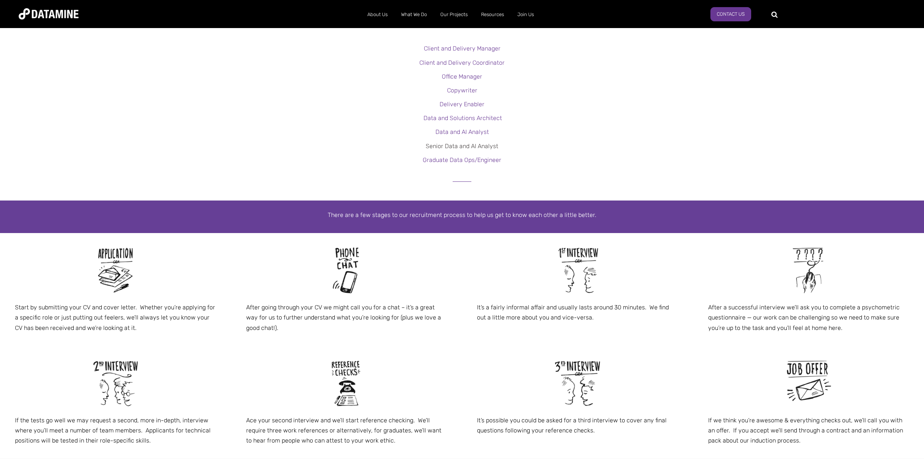  I want to click on p: Ace your second interview and we’ll start reference checking. We’ll require three work references..., so click(347, 431).